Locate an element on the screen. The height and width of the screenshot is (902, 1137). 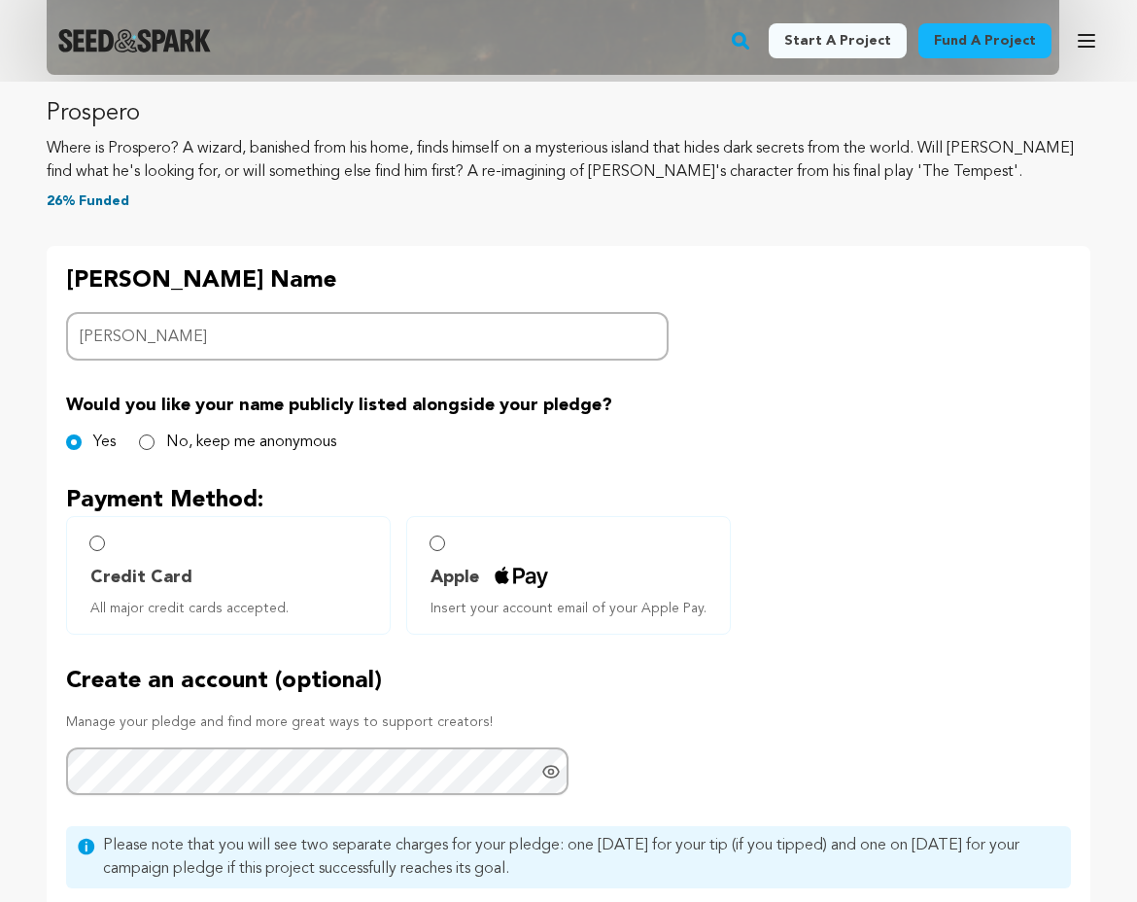
label: No, keep me anonymous is located at coordinates (251, 442).